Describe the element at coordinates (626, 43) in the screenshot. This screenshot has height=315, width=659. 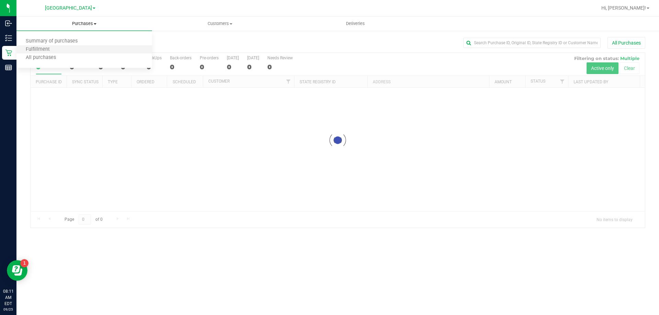
I see `button: All Purchases` at that location.